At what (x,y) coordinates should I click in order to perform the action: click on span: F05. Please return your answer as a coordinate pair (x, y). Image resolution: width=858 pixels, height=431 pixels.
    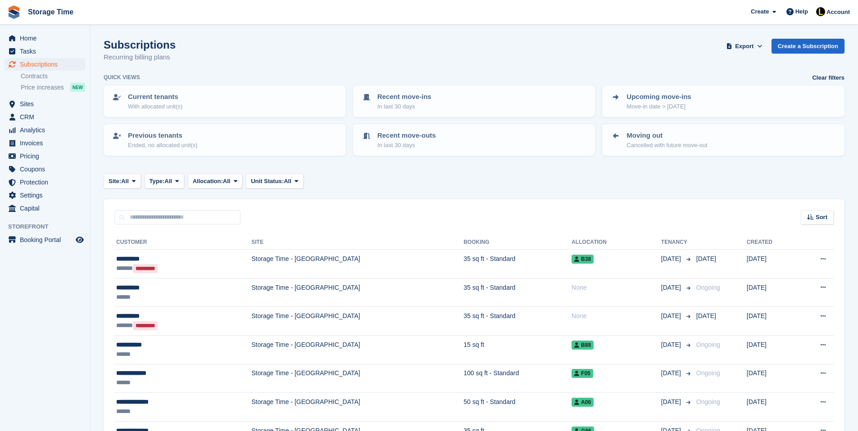
    Looking at the image, I should click on (582, 374).